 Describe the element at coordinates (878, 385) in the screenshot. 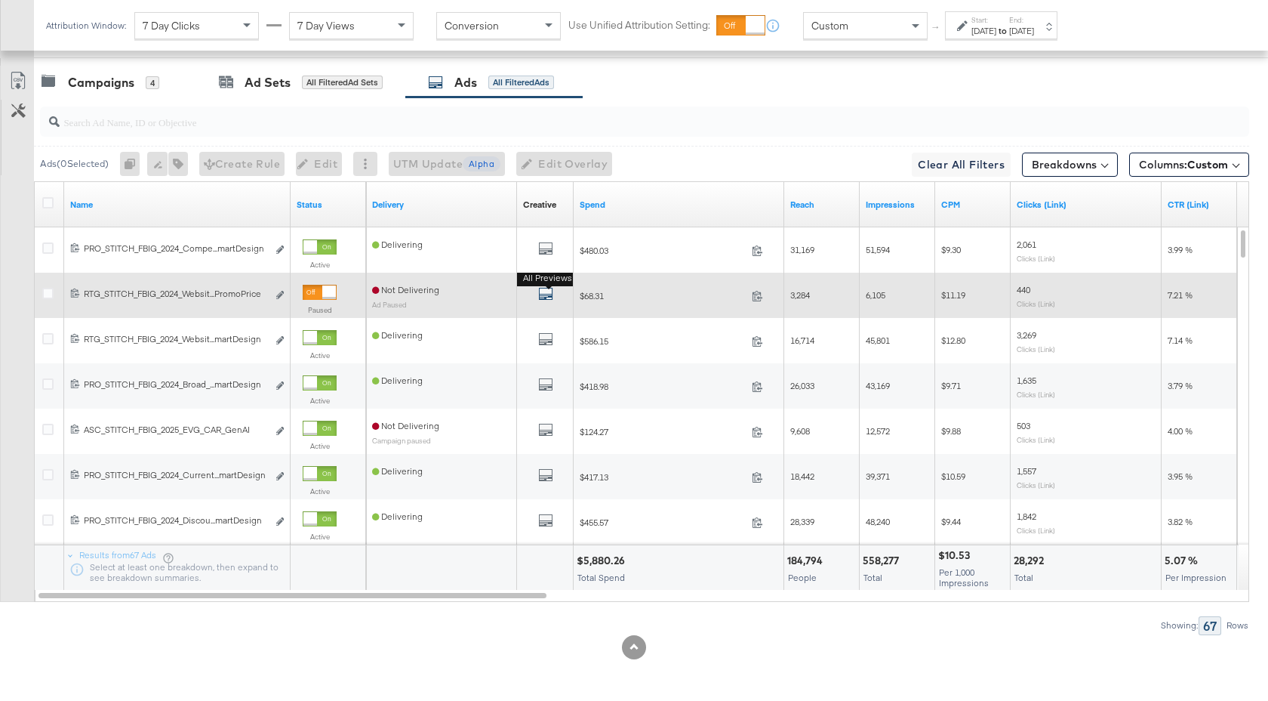

I see `span: 43,169` at that location.